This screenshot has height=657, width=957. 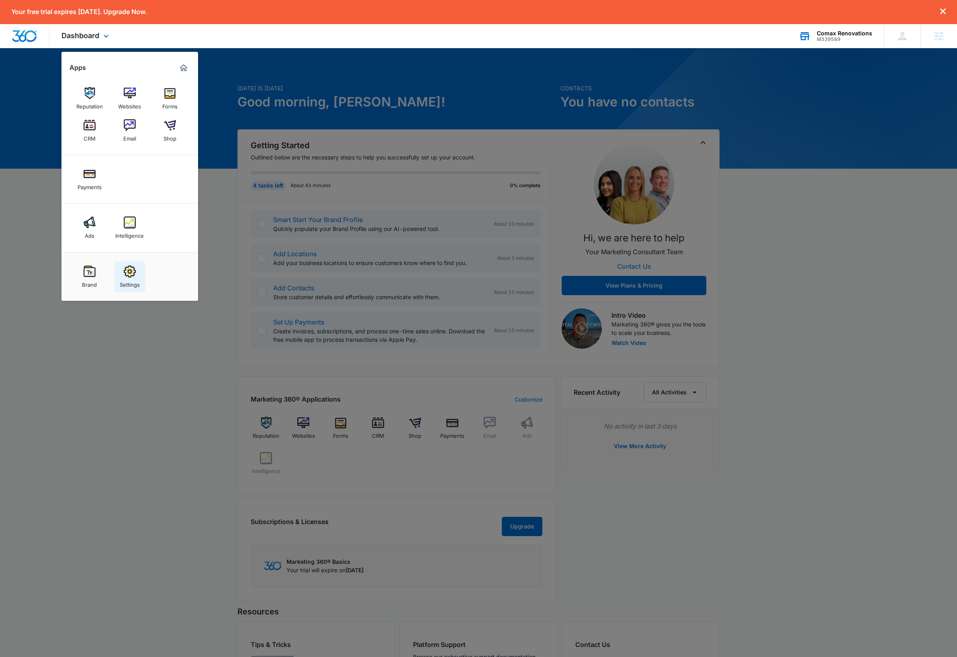 I want to click on div: Ads, so click(x=90, y=234).